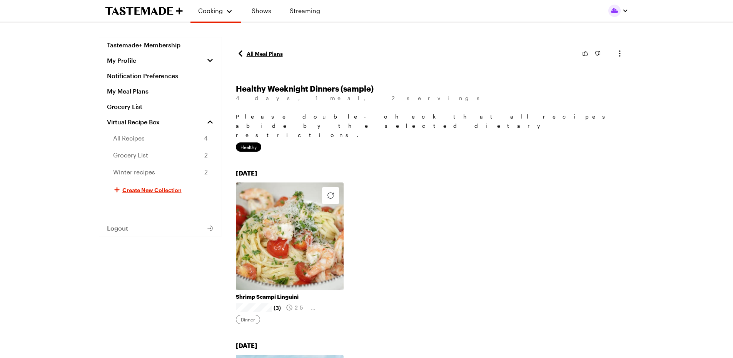 The width and height of the screenshot is (733, 358). I want to click on button: Create New Collection, so click(161, 190).